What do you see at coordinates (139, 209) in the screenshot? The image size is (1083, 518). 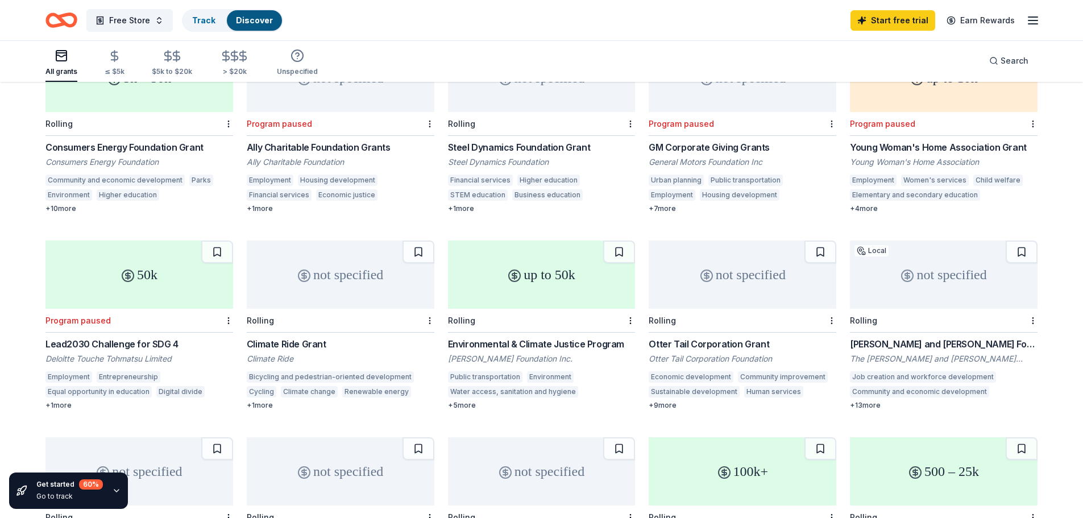 I see `div: + 10 more` at bounding box center [139, 209].